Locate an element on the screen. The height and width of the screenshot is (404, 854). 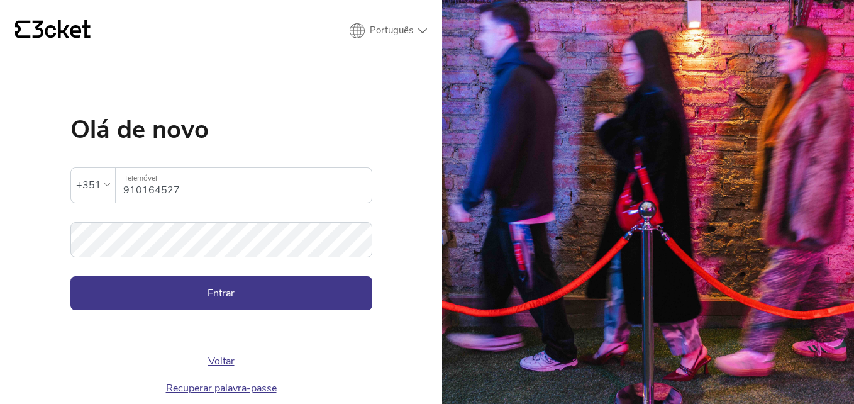
h1: Olá de novo is located at coordinates (221, 130).